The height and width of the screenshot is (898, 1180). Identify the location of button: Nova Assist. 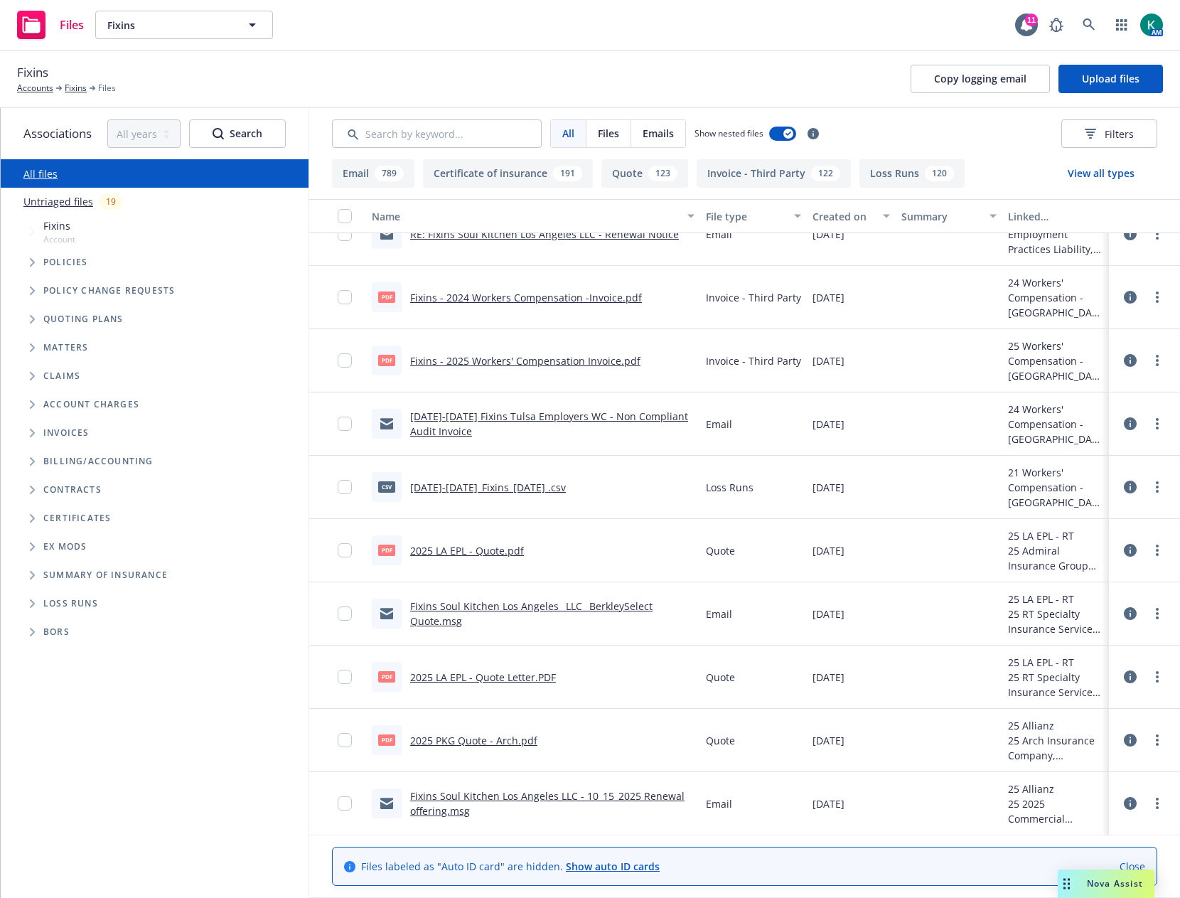
(1106, 884).